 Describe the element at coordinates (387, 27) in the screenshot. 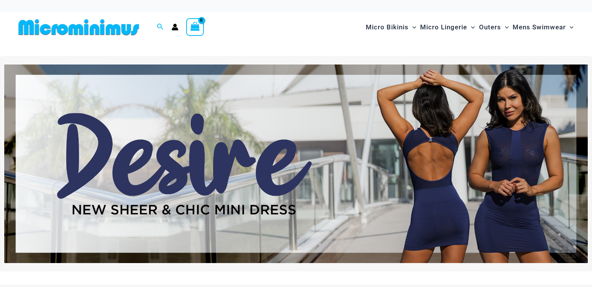

I see `span: Micro Bikinis` at that location.